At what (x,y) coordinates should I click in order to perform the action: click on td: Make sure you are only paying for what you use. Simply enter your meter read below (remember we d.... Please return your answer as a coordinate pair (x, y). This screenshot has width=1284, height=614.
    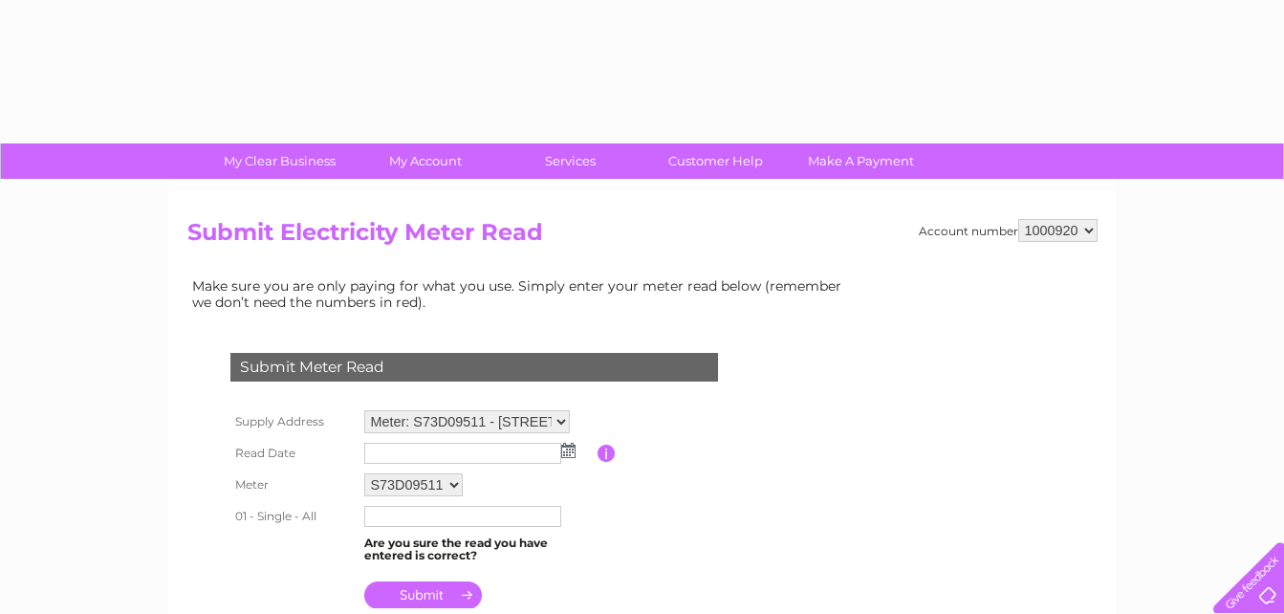
    Looking at the image, I should click on (522, 294).